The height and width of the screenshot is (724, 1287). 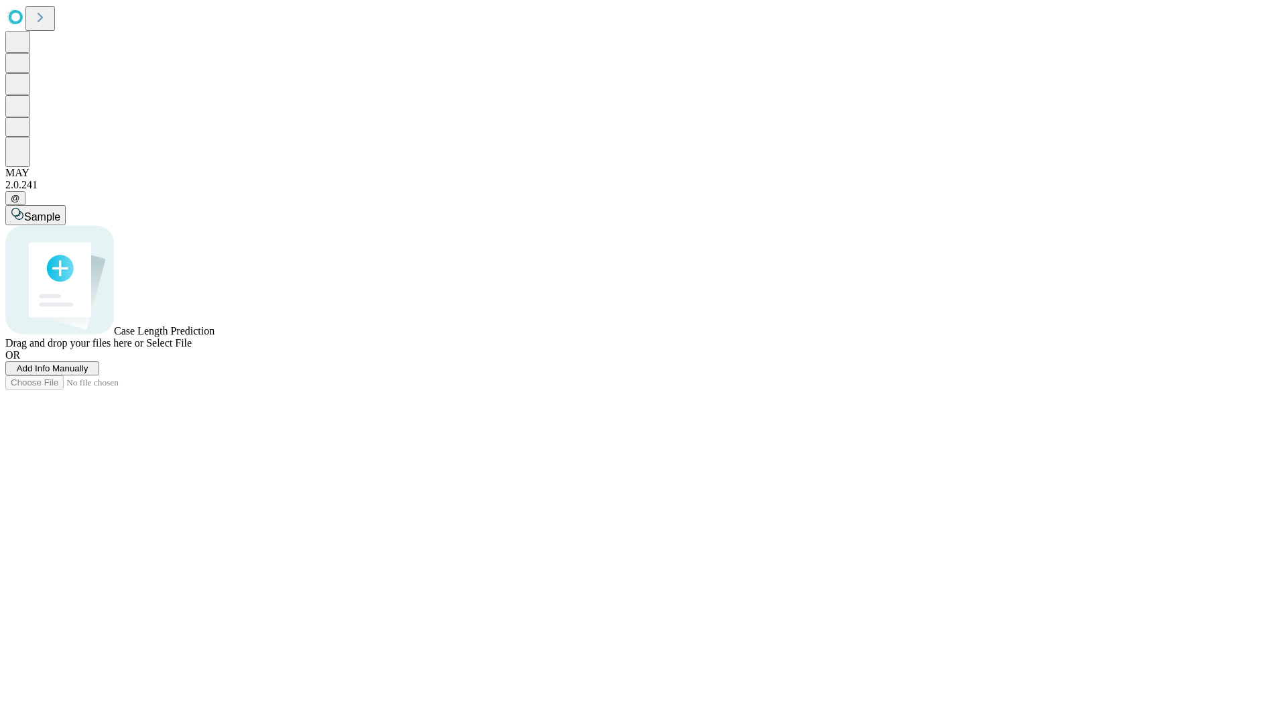 What do you see at coordinates (42, 217) in the screenshot?
I see `span: Sample` at bounding box center [42, 217].